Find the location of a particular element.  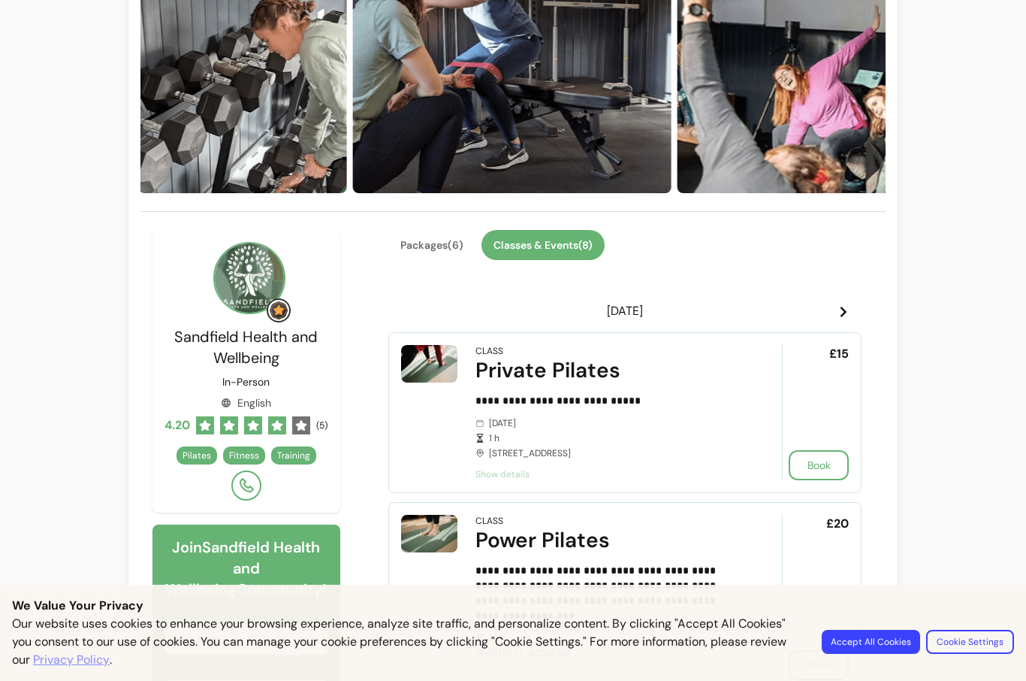

button: Packages(6) is located at coordinates (432, 245).